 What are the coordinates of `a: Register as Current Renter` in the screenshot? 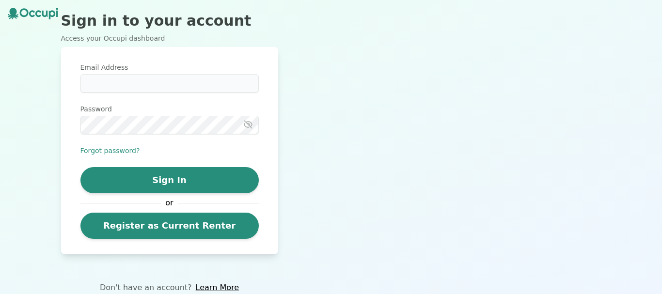 It's located at (170, 226).